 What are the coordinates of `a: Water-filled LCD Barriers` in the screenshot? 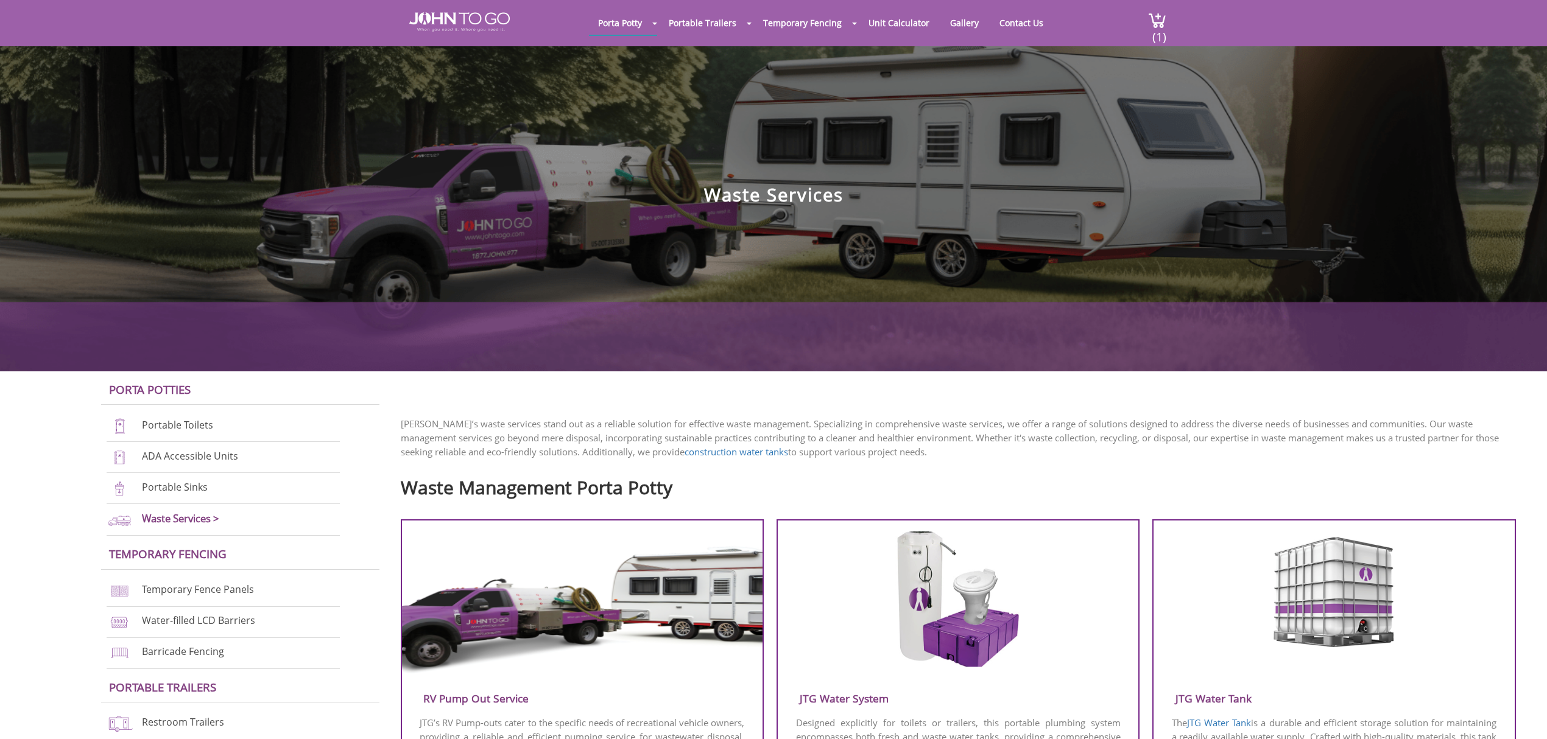 It's located at (198, 620).